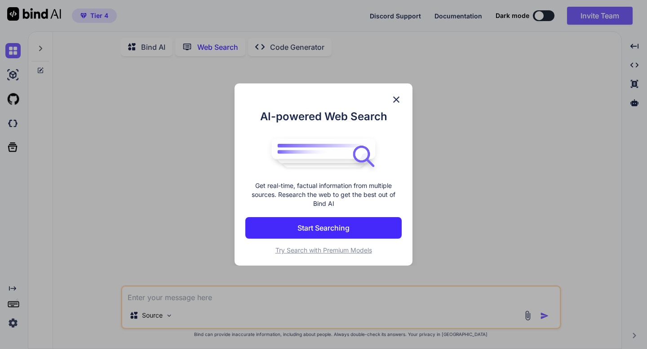 The width and height of the screenshot is (647, 349). I want to click on p: Get real-time, factual information from multiple sources. Research the web to get the best out of..., so click(323, 195).